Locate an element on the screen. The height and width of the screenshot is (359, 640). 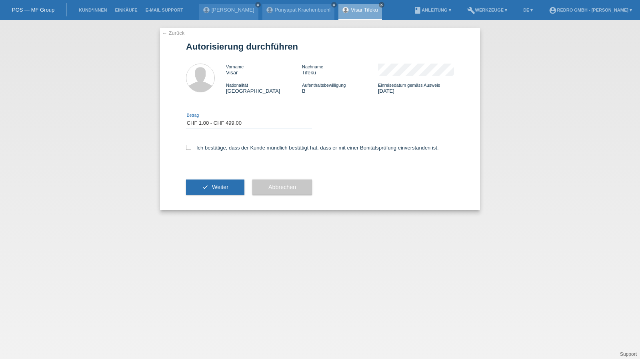
a: Punyapat Kraehenbuehl is located at coordinates (303, 10).